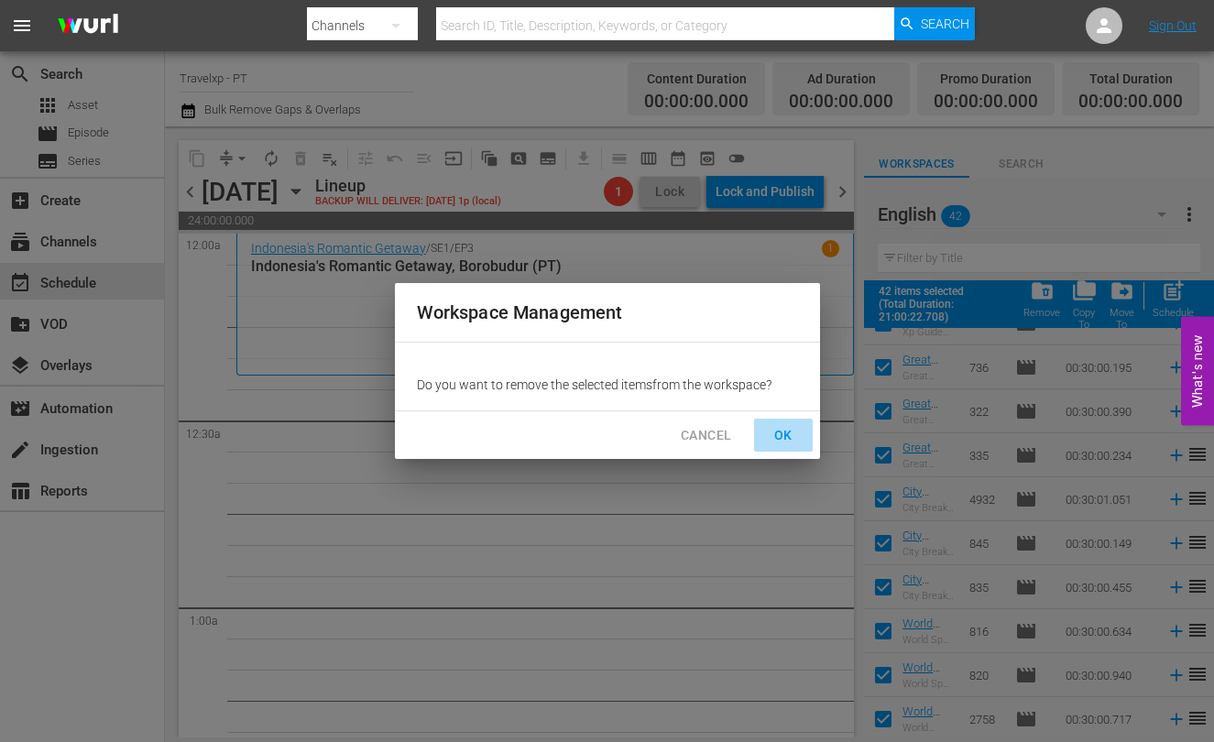  I want to click on h2: Workspace Management, so click(607, 312).